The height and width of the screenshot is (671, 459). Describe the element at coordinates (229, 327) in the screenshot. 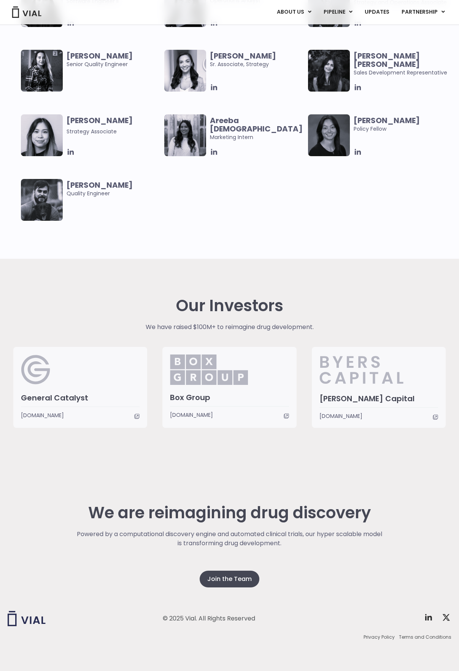

I see `p: We have raised $100M+ to reimagine drug development.` at that location.